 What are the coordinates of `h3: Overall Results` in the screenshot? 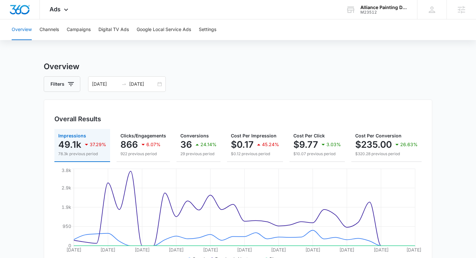 It's located at (78, 119).